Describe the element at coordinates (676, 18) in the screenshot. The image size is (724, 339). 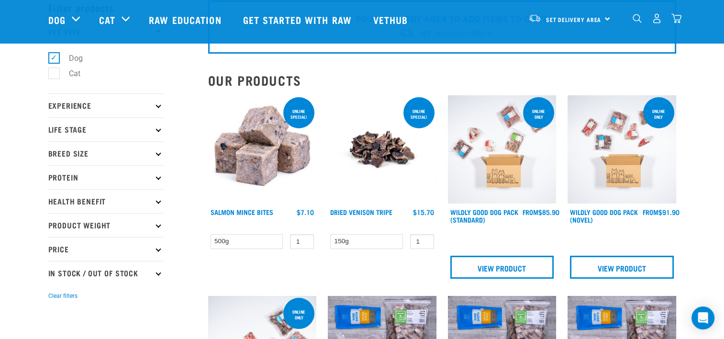
I see `img: home-icon@2x.png` at that location.